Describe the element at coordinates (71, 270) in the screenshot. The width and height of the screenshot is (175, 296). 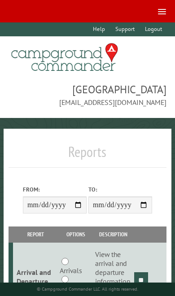
I see `label: Arrivals` at that location.